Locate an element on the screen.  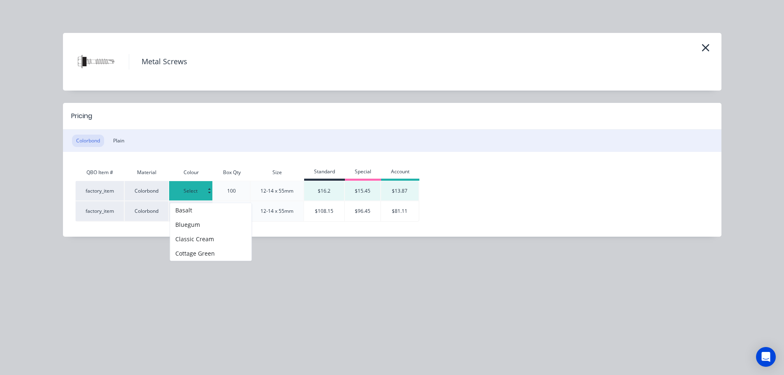
div: Classic Cream is located at coordinates (211, 239).